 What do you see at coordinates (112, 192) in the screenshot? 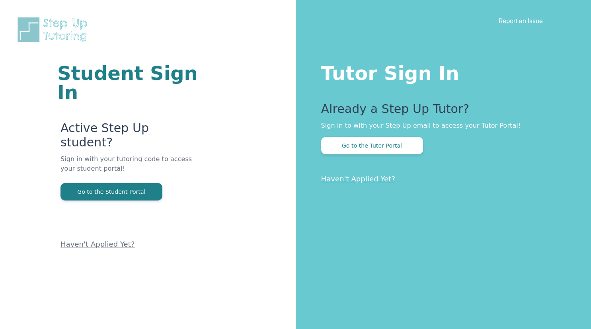
I see `a: Go to the Student Portal` at bounding box center [112, 192].